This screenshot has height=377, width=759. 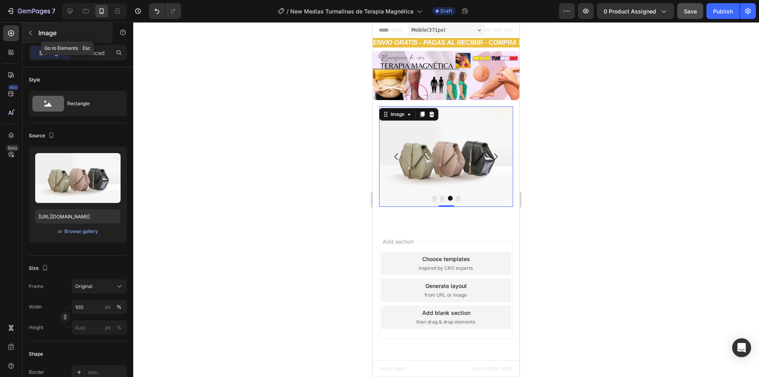 I want to click on span: then drag & drop elements, so click(x=73, y=300).